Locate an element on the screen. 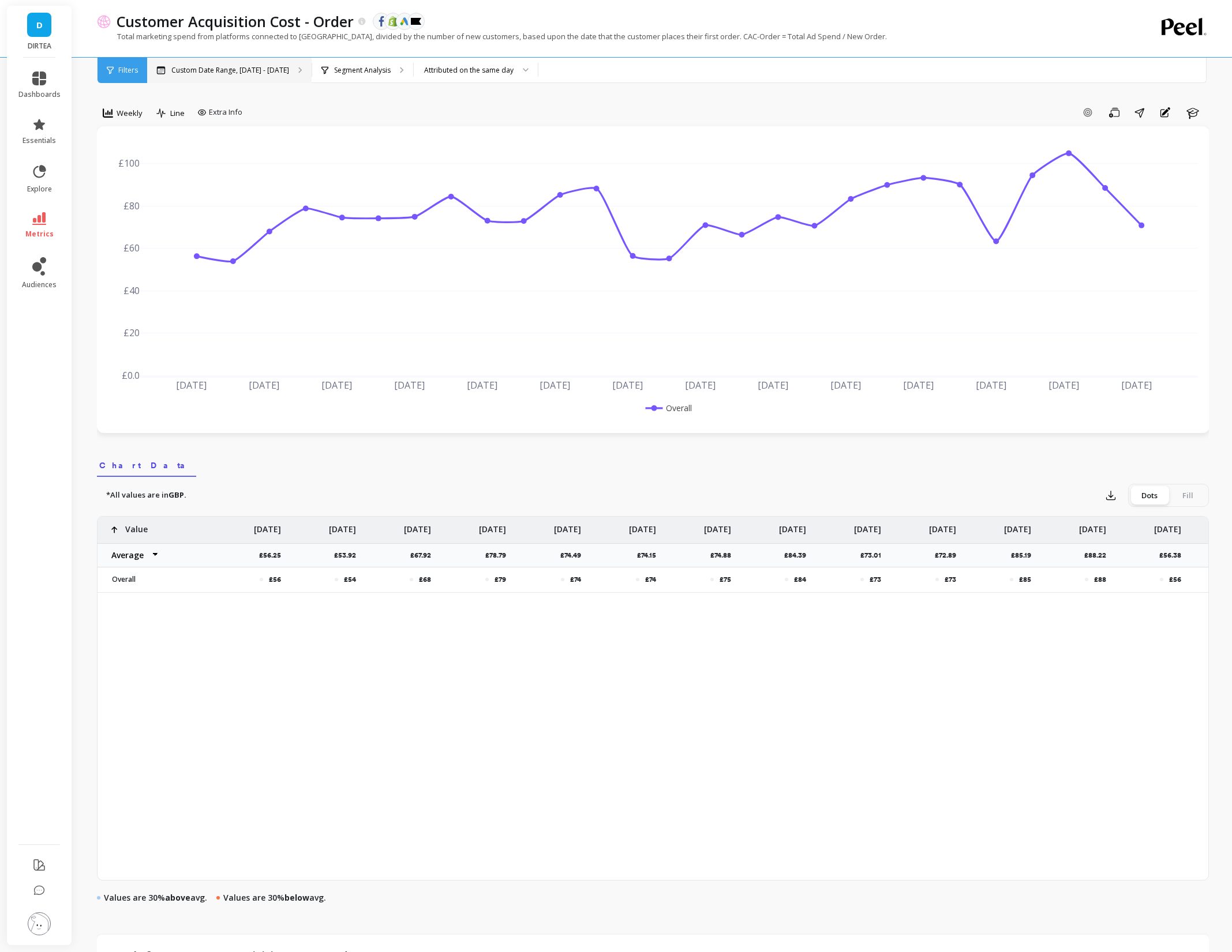 The width and height of the screenshot is (1232, 952). span: metrics is located at coordinates (39, 234).